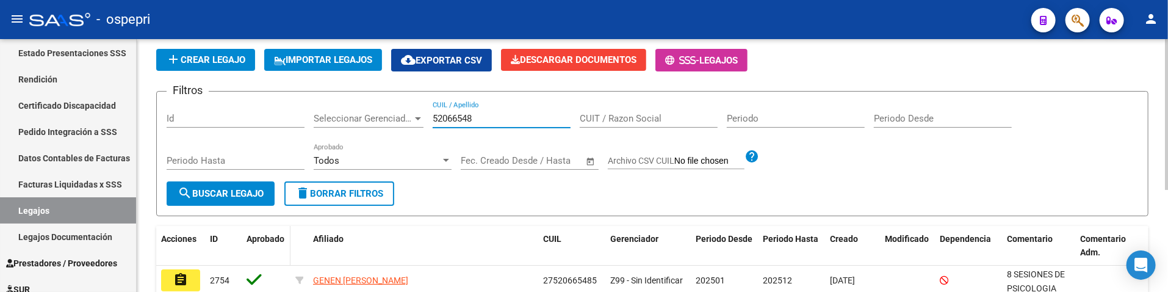 This screenshot has width=1168, height=292. I want to click on span: Comentario, so click(1030, 239).